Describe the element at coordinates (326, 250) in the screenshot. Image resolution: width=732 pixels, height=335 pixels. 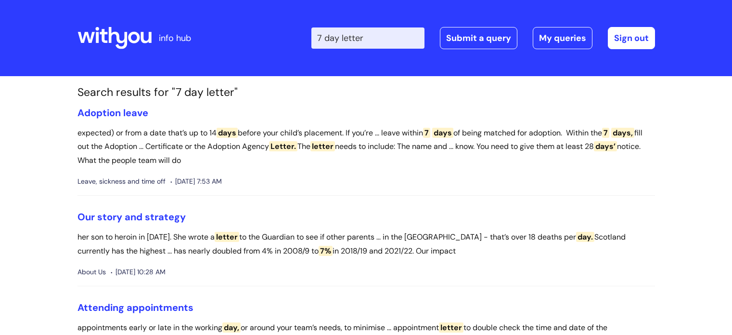
I see `span: 7%` at that location.